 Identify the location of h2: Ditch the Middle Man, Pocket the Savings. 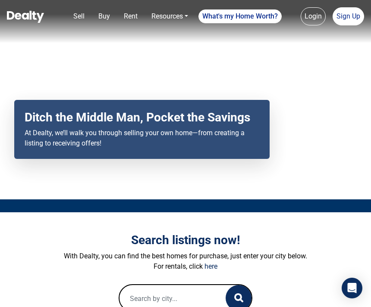
(142, 118).